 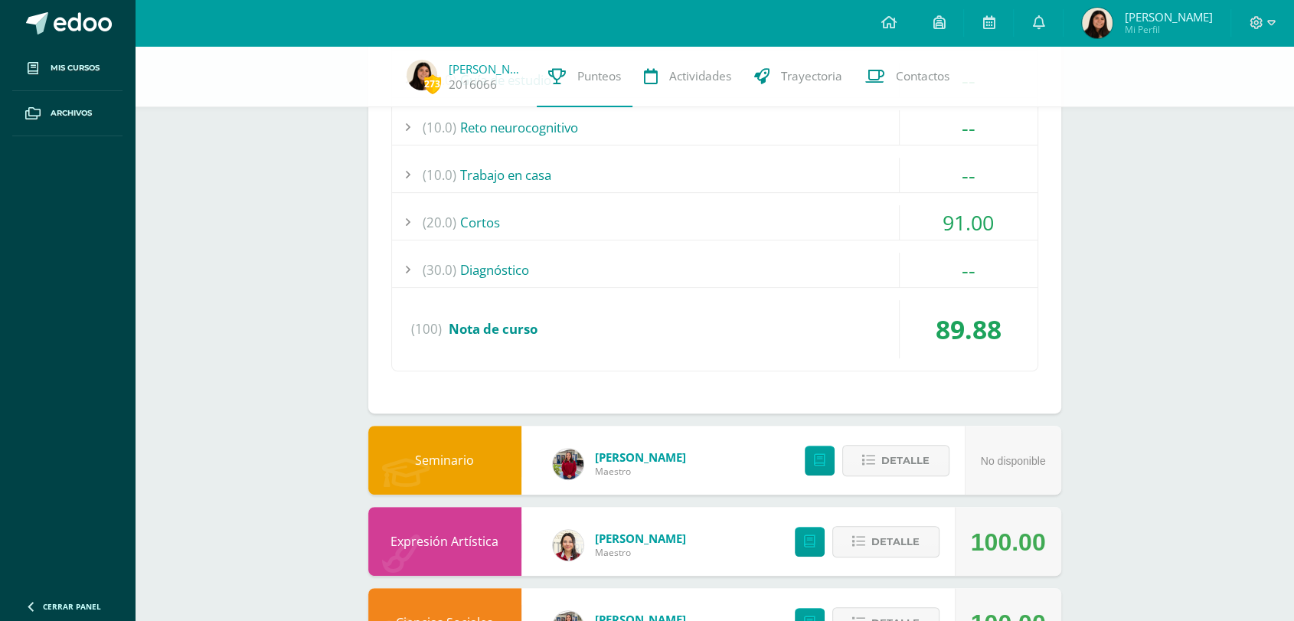 What do you see at coordinates (439, 269) in the screenshot?
I see `span: (30.0)` at bounding box center [439, 269].